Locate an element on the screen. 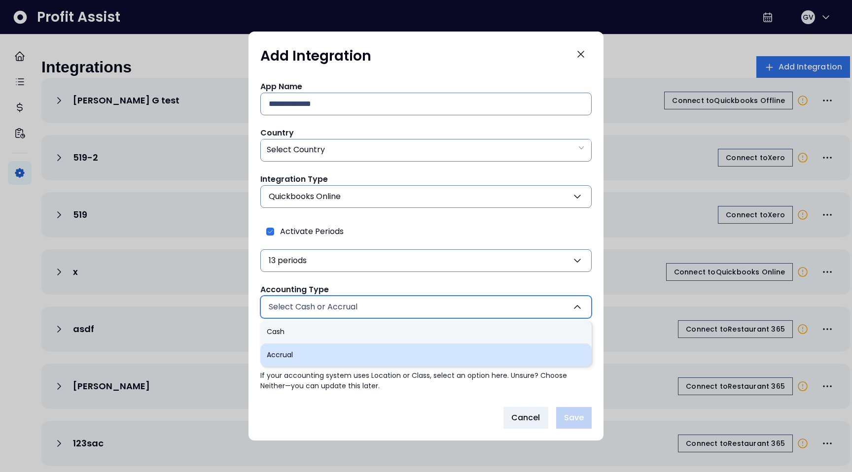 The height and width of the screenshot is (472, 852). p: If your accounting system uses Location or Class, select an option here. Unsure? Choose Neither—y... is located at coordinates (426, 381).